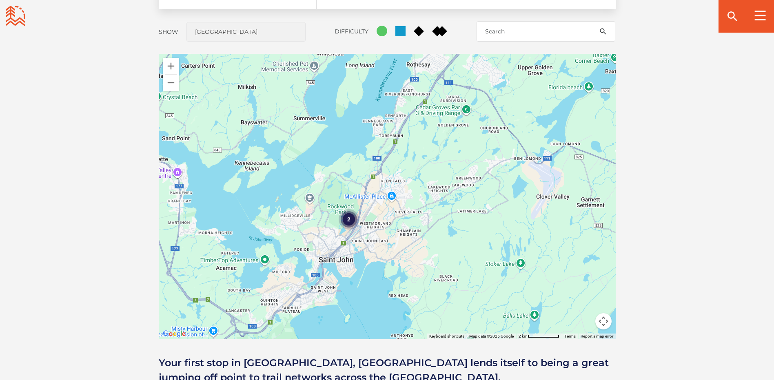 The width and height of the screenshot is (774, 380). Describe the element at coordinates (169, 32) in the screenshot. I see `label: Show` at that location.